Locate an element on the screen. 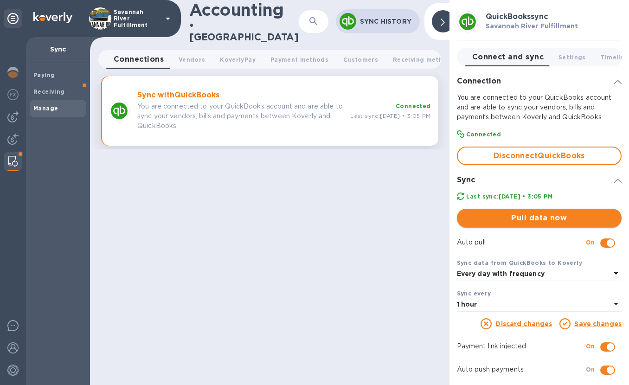  b: Sync every is located at coordinates (474, 293).